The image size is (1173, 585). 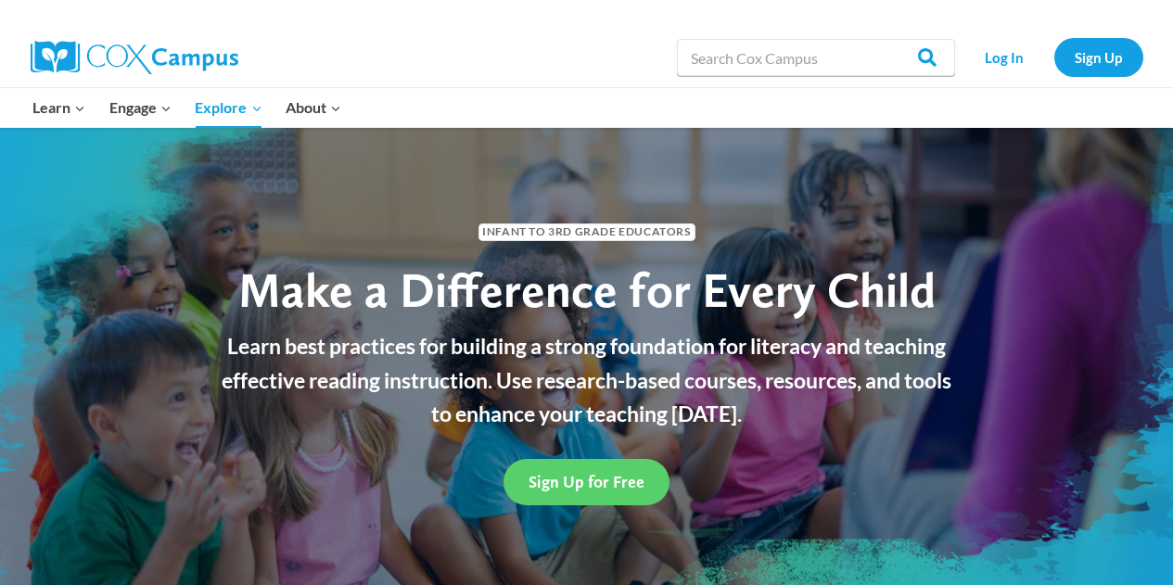 What do you see at coordinates (1099, 57) in the screenshot?
I see `a: Sign Up` at bounding box center [1099, 57].